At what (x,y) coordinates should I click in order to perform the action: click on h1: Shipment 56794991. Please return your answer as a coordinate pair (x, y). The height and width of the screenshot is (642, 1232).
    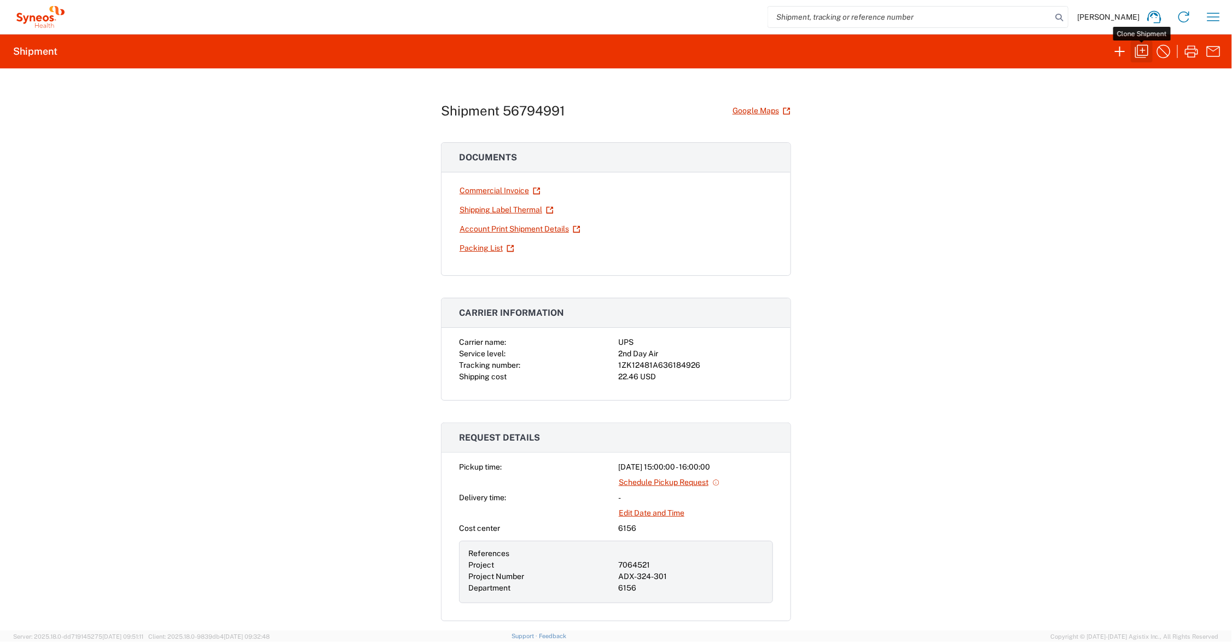
    Looking at the image, I should click on (503, 111).